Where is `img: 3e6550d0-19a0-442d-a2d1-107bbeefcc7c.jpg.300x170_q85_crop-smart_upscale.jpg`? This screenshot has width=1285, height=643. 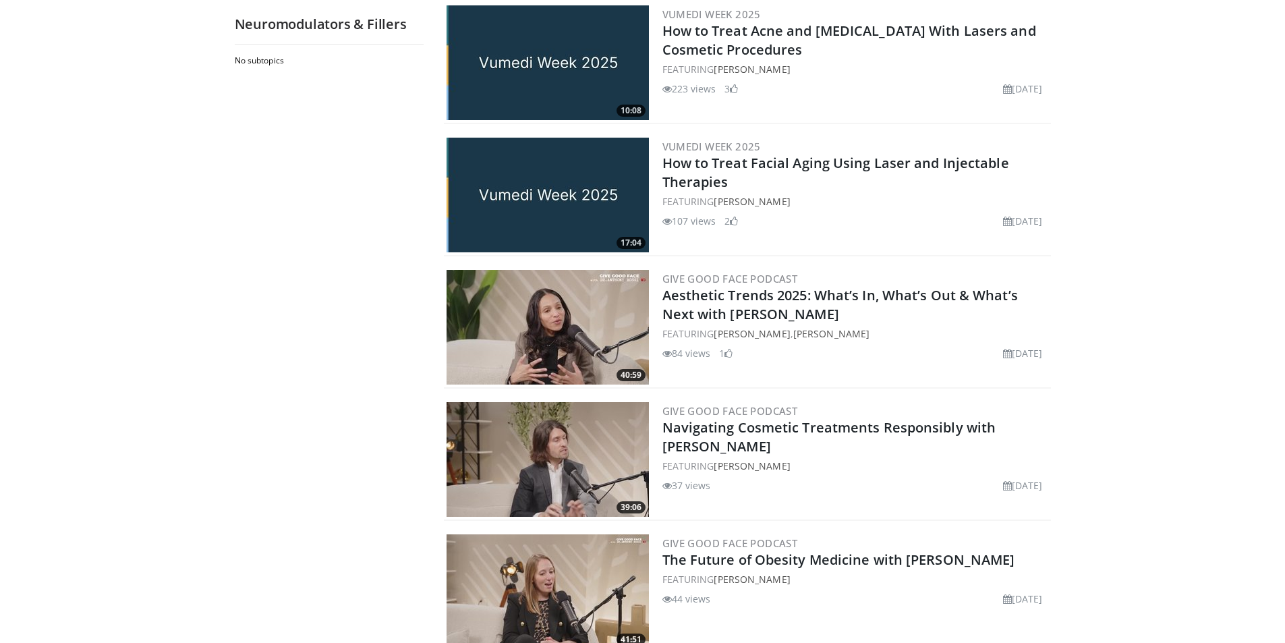 img: 3e6550d0-19a0-442d-a2d1-107bbeefcc7c.jpg.300x170_q85_crop-smart_upscale.jpg is located at coordinates (548, 195).